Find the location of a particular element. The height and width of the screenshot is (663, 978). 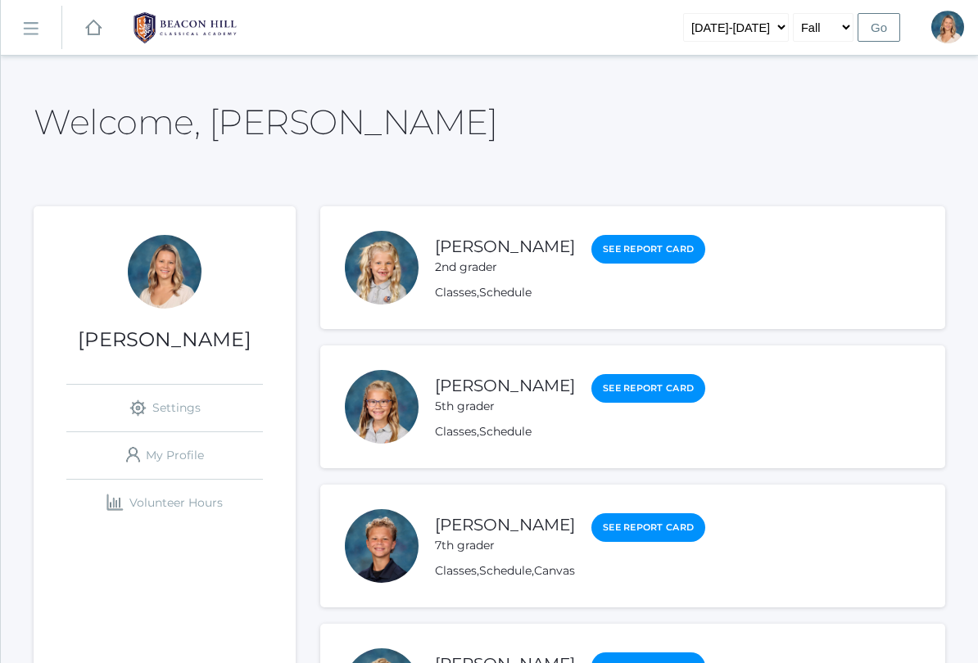

a: Canvas is located at coordinates (554, 571).